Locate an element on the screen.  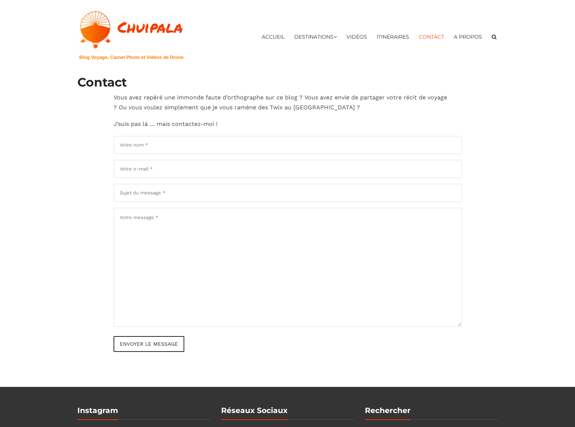
a: Accueil is located at coordinates (273, 37).